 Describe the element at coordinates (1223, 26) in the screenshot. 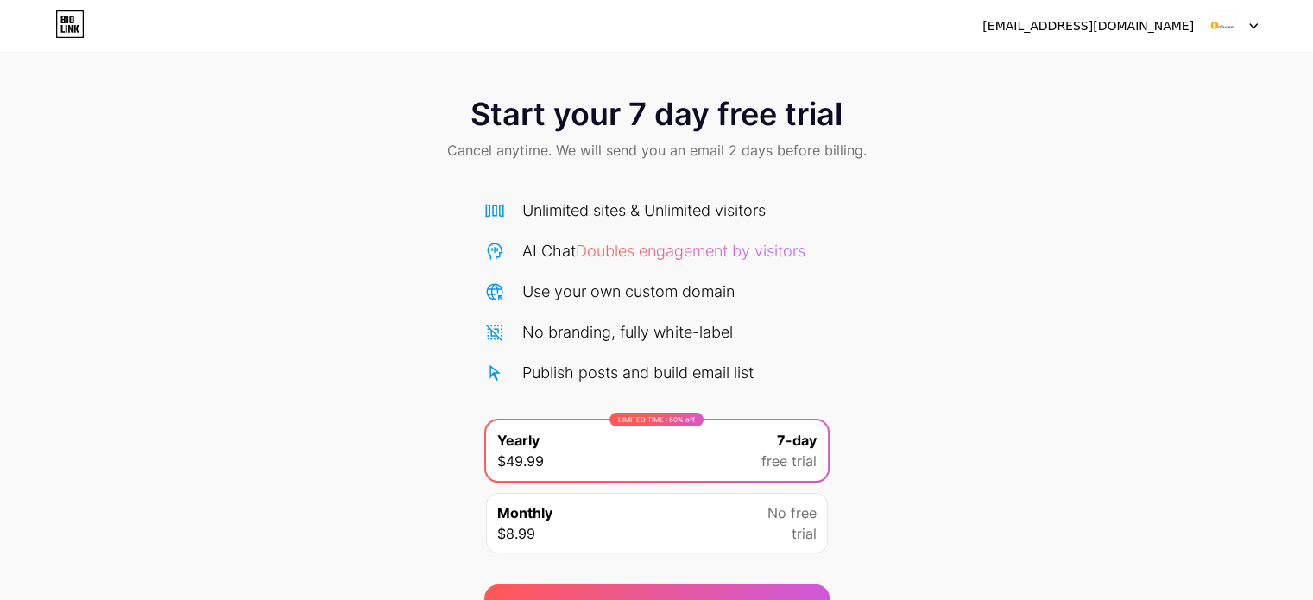

I see `img: orthremindia` at that location.